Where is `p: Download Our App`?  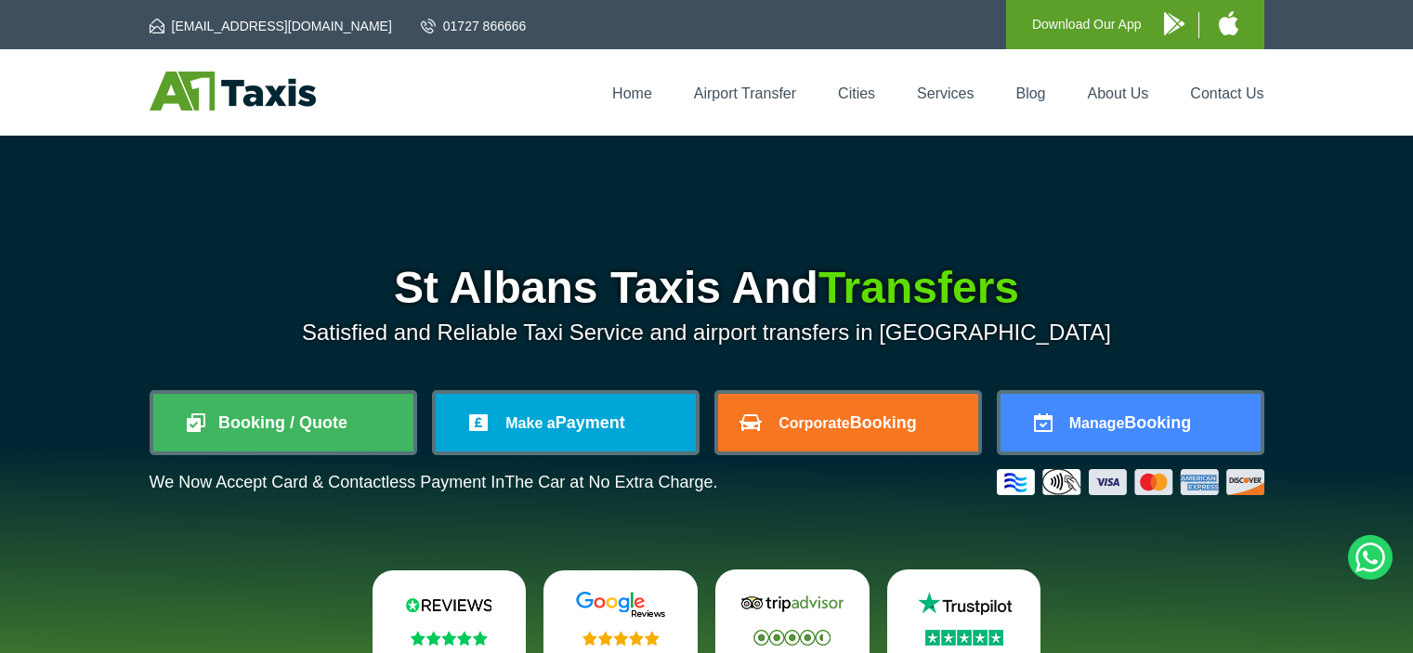
p: Download Our App is located at coordinates (1087, 24).